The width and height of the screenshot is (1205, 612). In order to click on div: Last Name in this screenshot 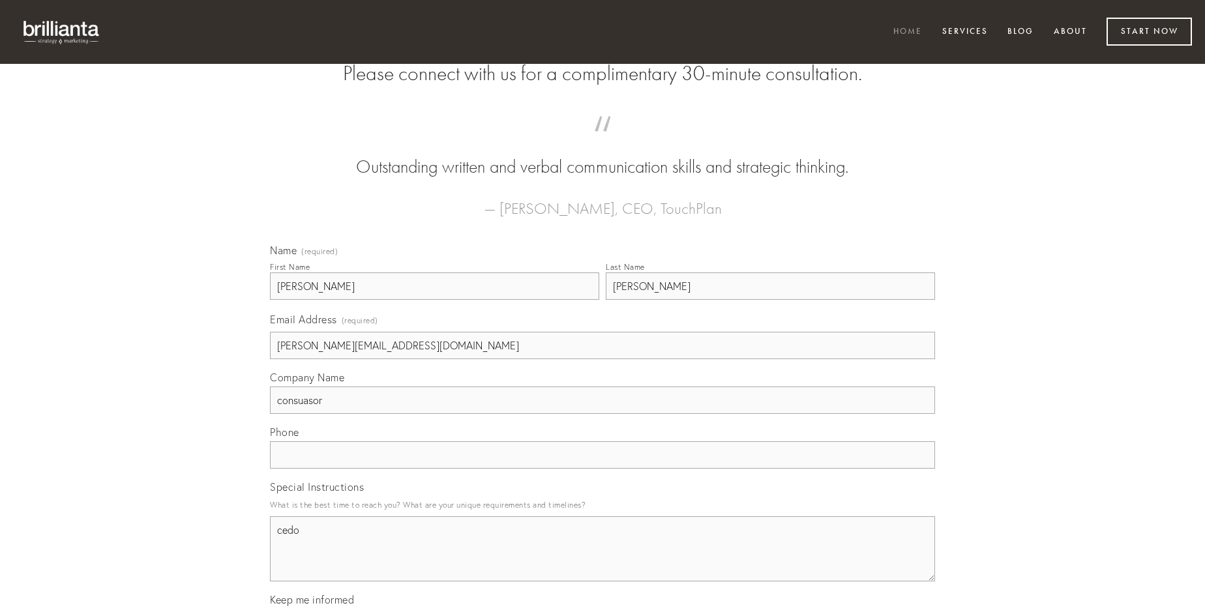, I will do `click(625, 267)`.